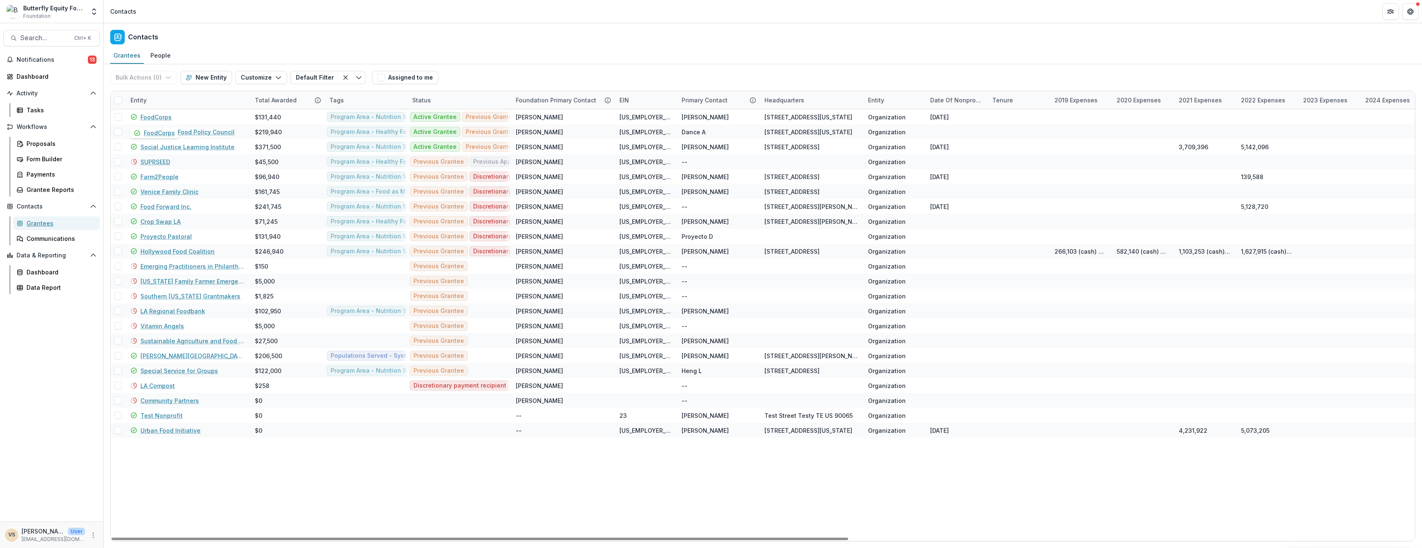  I want to click on a: Social Justice Learning Institute, so click(187, 147).